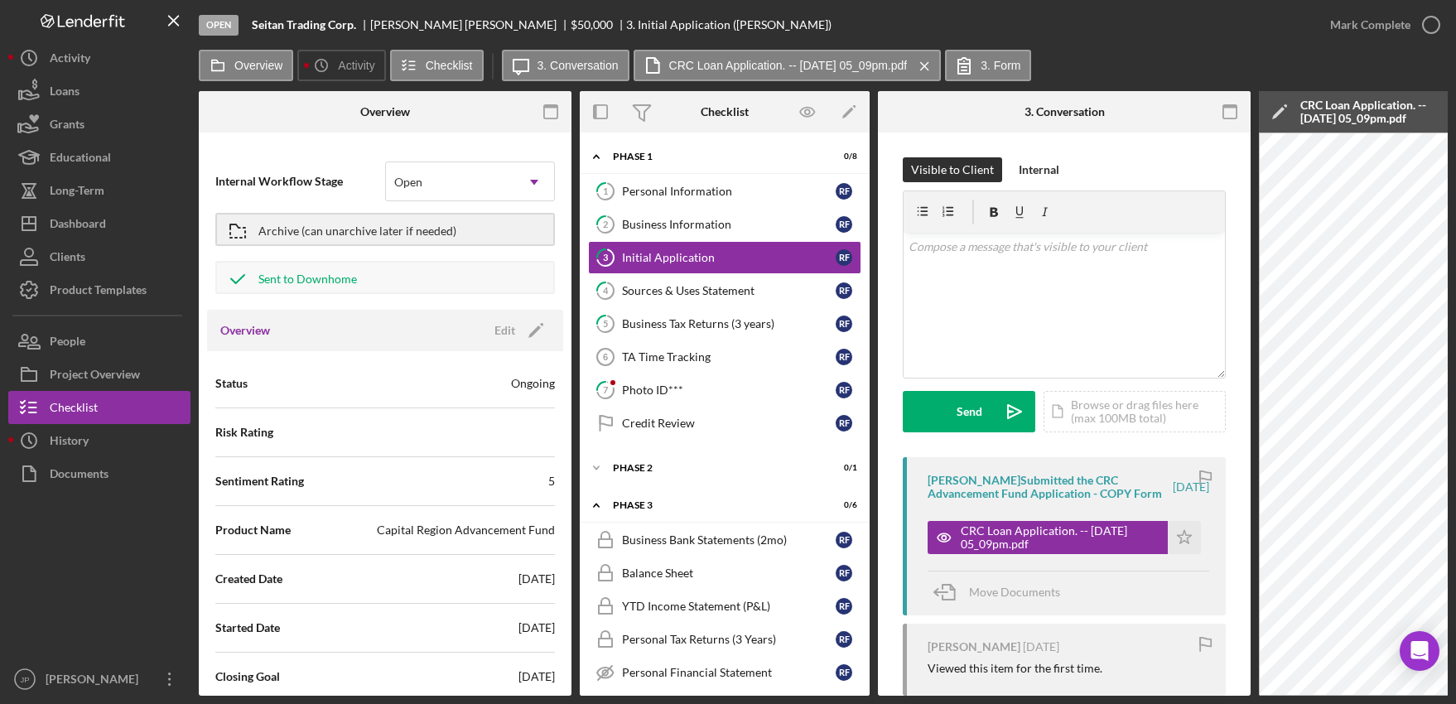  What do you see at coordinates (988, 65) in the screenshot?
I see `button: 3. Form` at bounding box center [988, 65].